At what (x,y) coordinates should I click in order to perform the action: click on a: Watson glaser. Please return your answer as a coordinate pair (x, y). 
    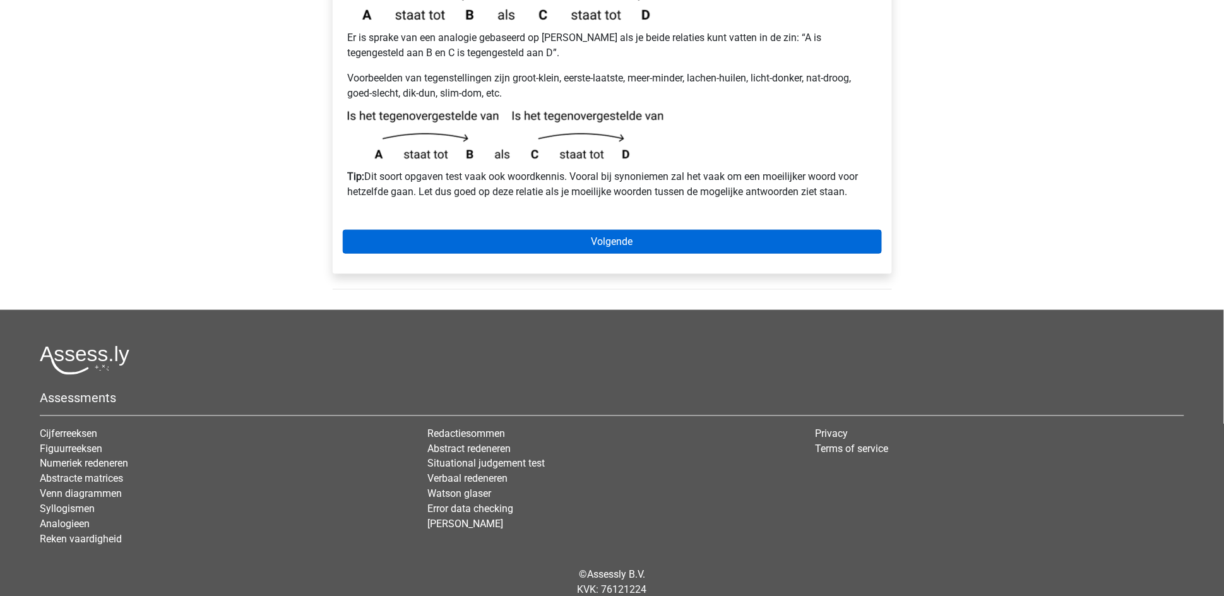
    Looking at the image, I should click on (459, 494).